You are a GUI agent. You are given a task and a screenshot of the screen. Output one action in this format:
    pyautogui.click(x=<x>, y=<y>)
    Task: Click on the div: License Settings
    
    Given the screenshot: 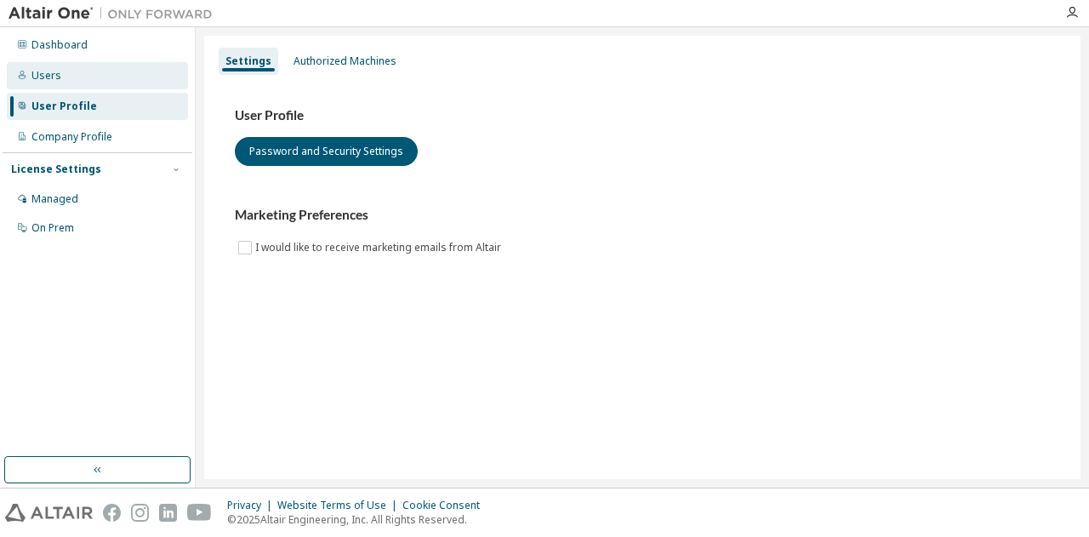 What is the action you would take?
    pyautogui.click(x=56, y=169)
    